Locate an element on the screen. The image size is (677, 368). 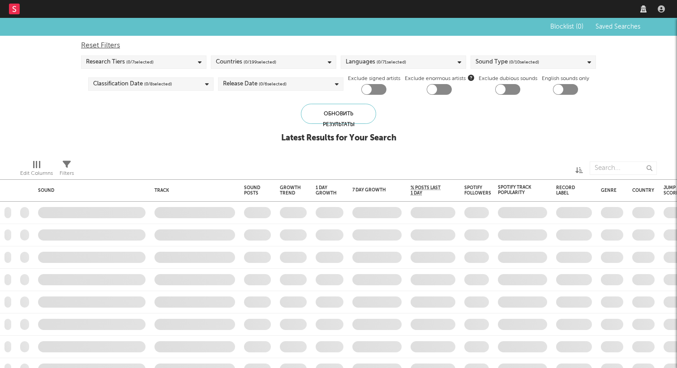
span: Exclude enormous artists is located at coordinates (439, 79).